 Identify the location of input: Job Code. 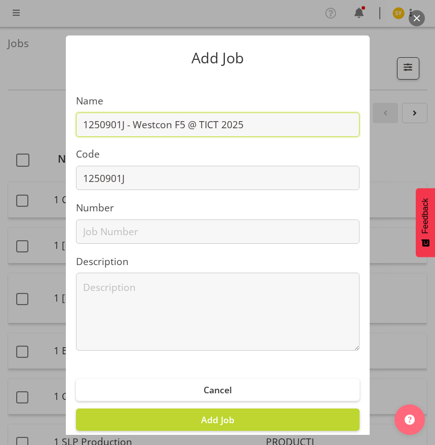
(218, 178).